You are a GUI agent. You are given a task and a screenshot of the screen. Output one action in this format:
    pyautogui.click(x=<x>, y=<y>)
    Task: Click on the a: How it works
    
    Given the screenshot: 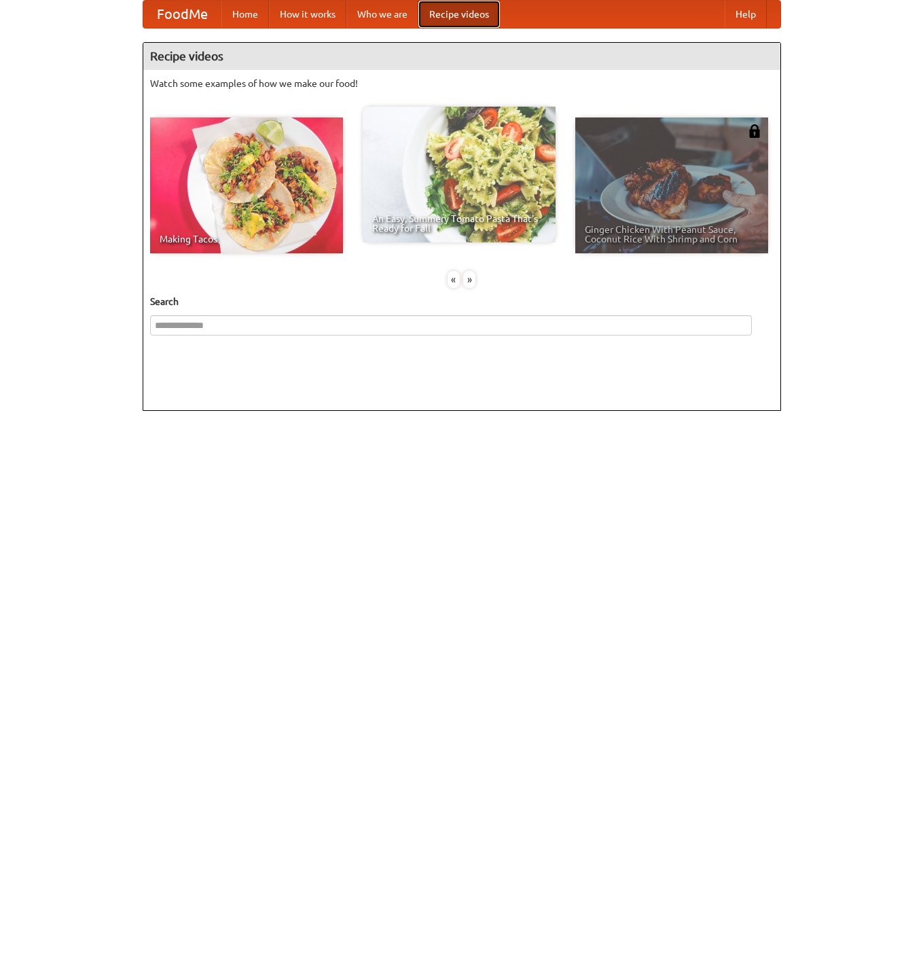 What is the action you would take?
    pyautogui.click(x=308, y=14)
    